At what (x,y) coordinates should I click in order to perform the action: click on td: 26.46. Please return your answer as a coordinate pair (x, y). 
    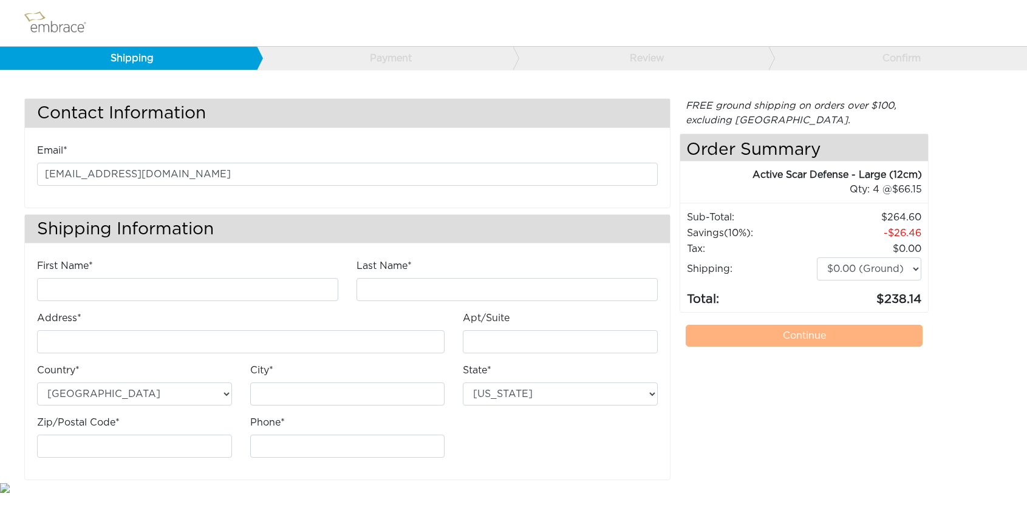
    Looking at the image, I should click on (869, 233).